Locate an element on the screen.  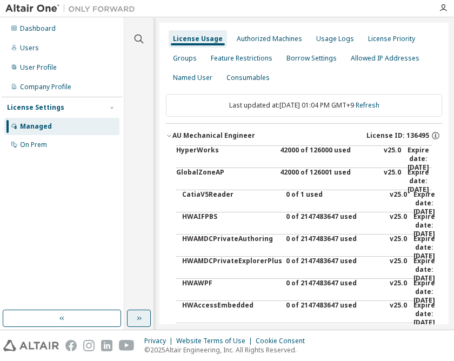
div: 42000 of 126001 used is located at coordinates (329, 181).